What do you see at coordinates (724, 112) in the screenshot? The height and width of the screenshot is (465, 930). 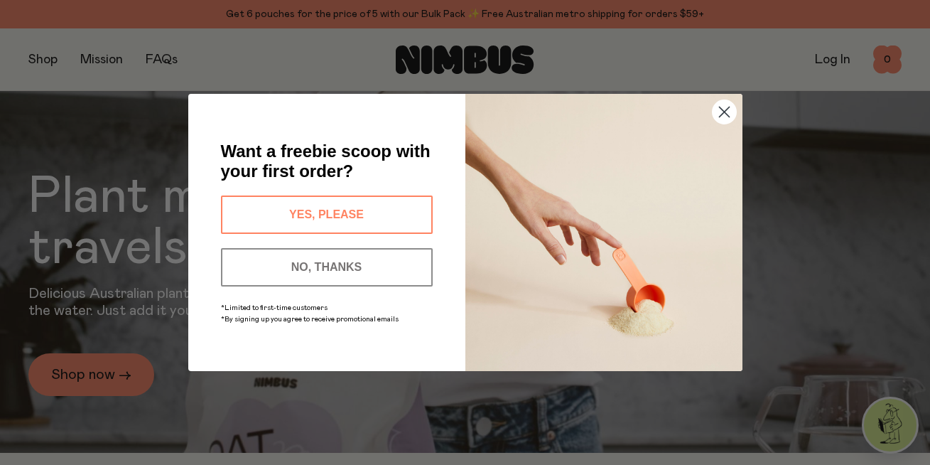 I see `button: Close dialog` at bounding box center [724, 112].